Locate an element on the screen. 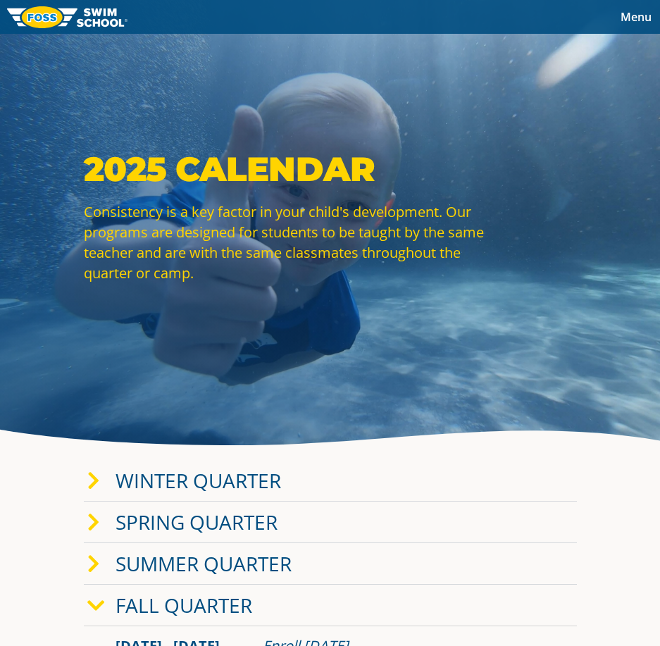  strong: 2025 Calendar is located at coordinates (229, 169).